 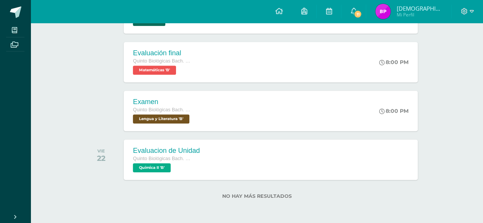 What do you see at coordinates (383, 11) in the screenshot?
I see `img: 64cc679ea1d02af4f06b876ff00a4f97.png` at bounding box center [383, 11].